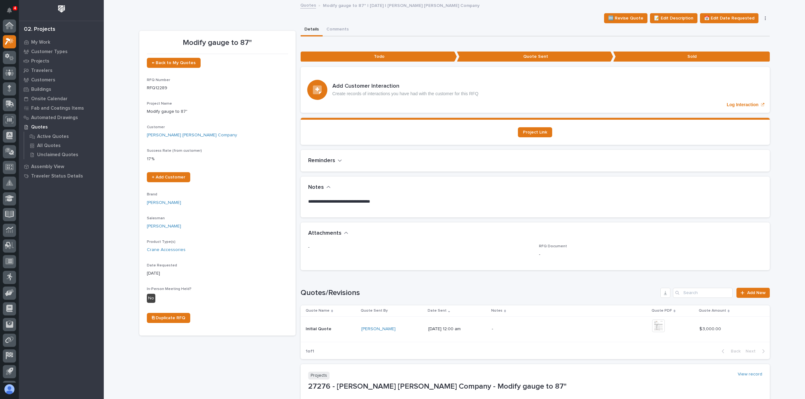 The width and height of the screenshot is (805, 399). Describe the element at coordinates (310, 352) in the screenshot. I see `p: 1 of 1` at that location.